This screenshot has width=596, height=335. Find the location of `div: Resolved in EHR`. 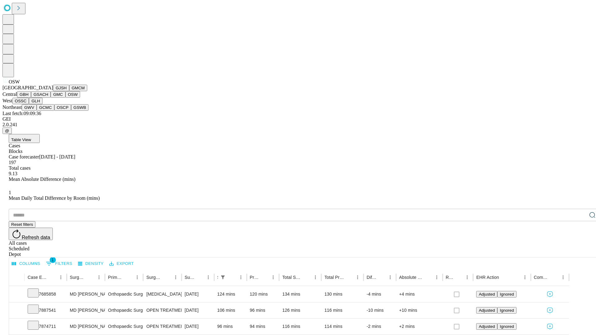

div: Resolved in EHR is located at coordinates (449, 277).